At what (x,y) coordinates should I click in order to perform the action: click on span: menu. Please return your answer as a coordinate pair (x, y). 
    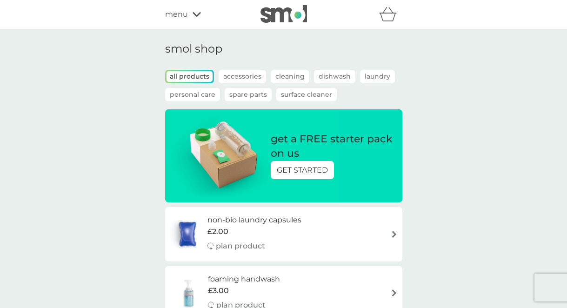
    Looking at the image, I should click on (176, 14).